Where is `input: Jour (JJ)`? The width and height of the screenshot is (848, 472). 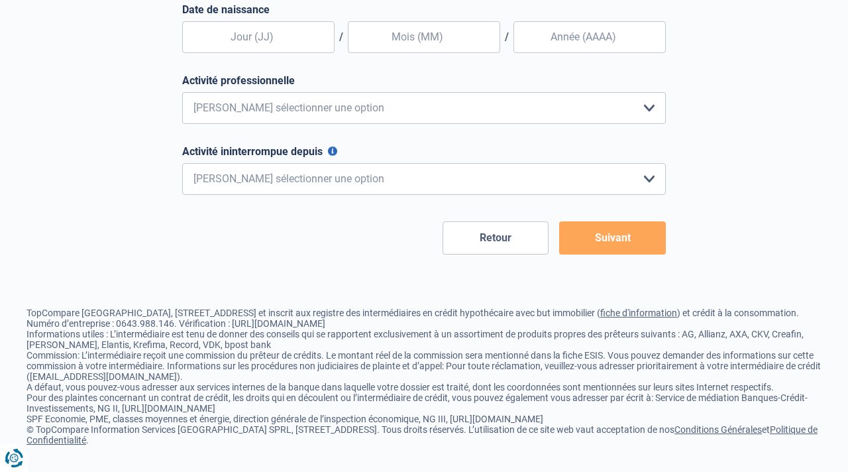
input: Jour (JJ) is located at coordinates (258, 37).